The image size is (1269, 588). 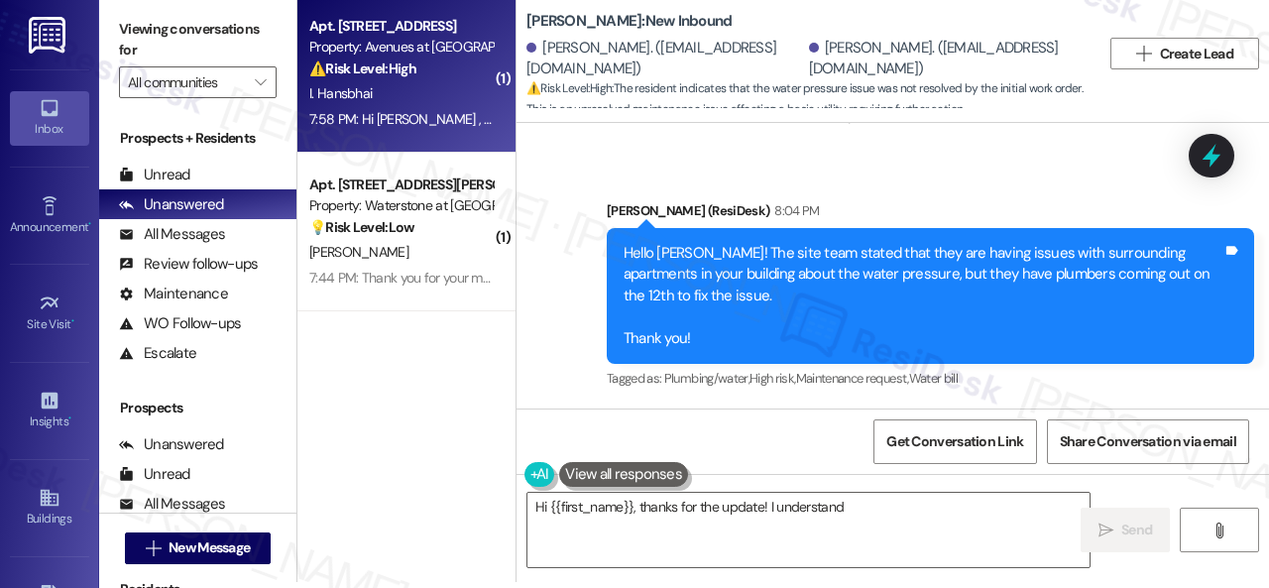 What do you see at coordinates (1197, 54) in the screenshot?
I see `span: Create Lead` at bounding box center [1197, 54].